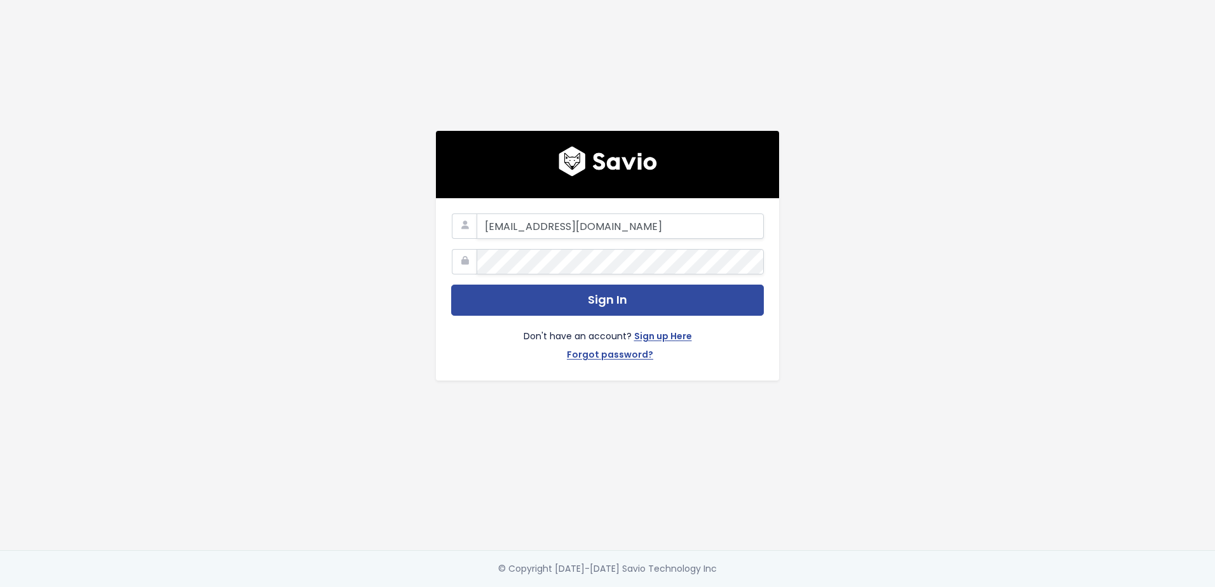  I want to click on button: Sign In, so click(608, 300).